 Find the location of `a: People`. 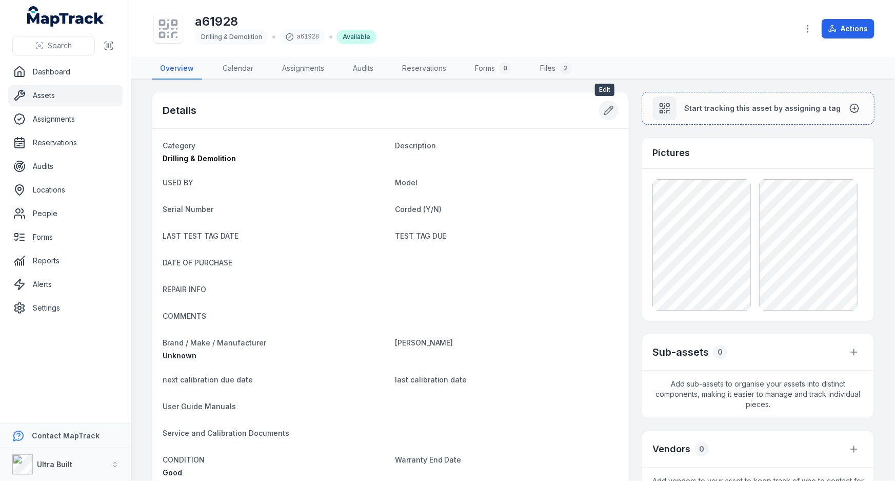

a: People is located at coordinates (65, 213).